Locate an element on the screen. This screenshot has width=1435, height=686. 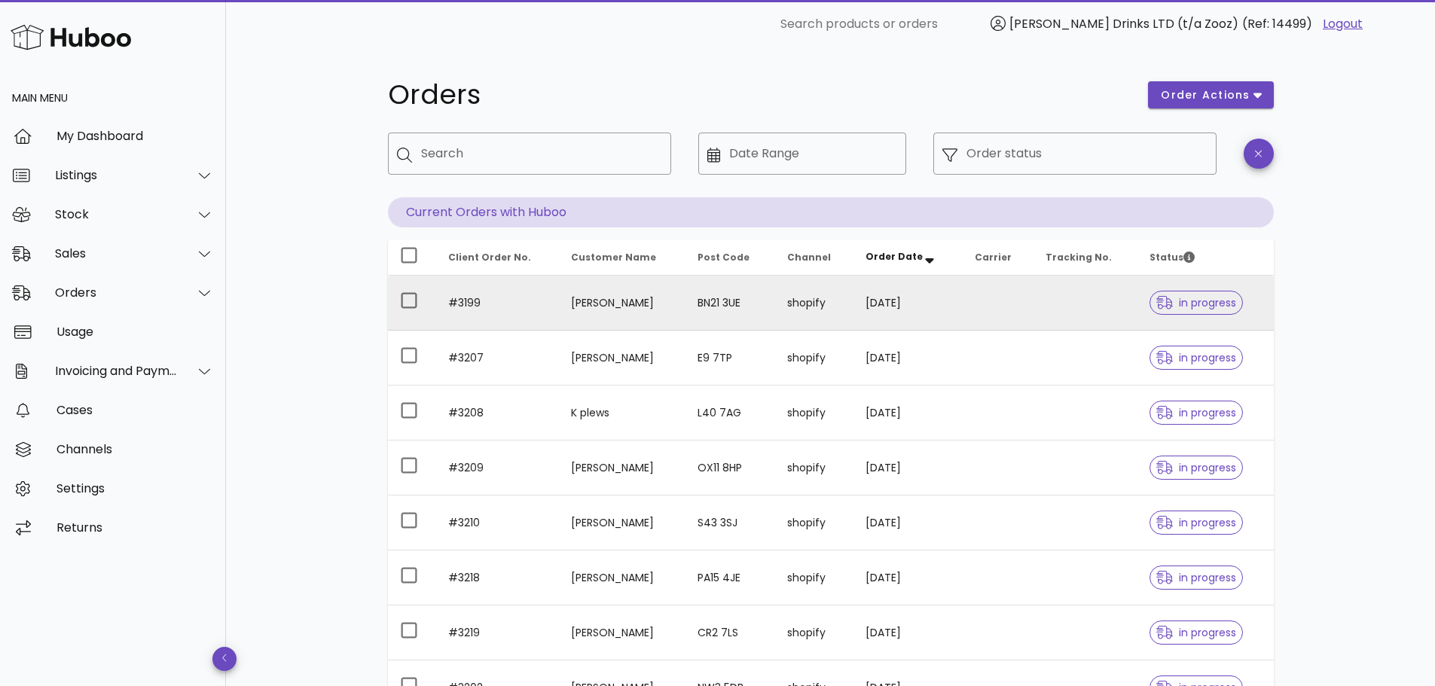
p: Current Orders with Huboo is located at coordinates (831, 212).